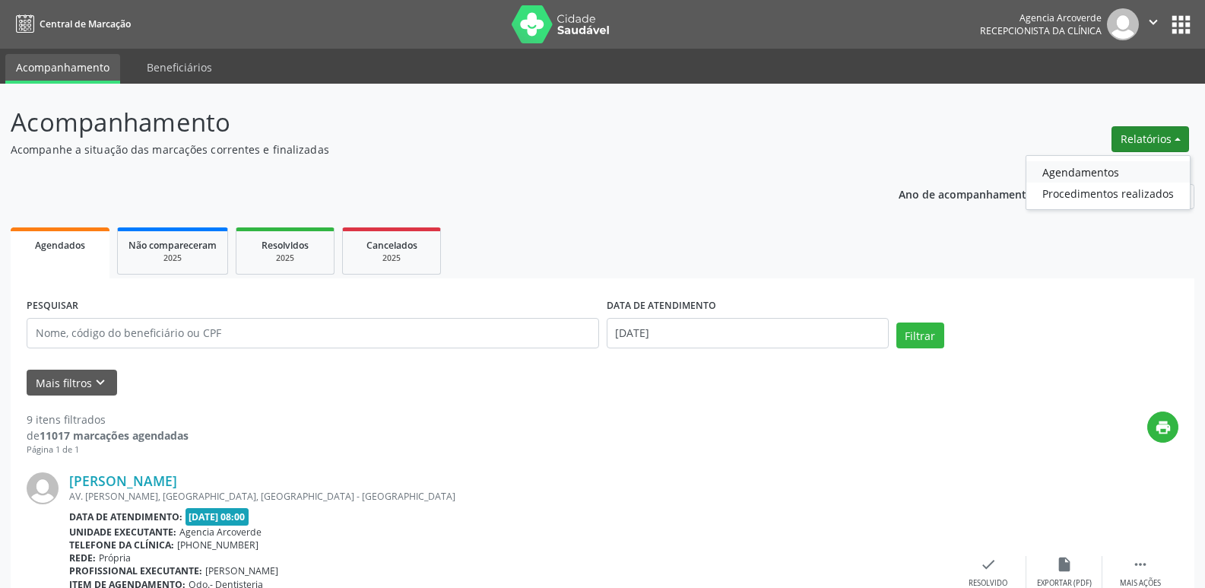 This screenshot has height=588, width=1205. I want to click on p: Ano de acompanhamento, so click(965, 193).